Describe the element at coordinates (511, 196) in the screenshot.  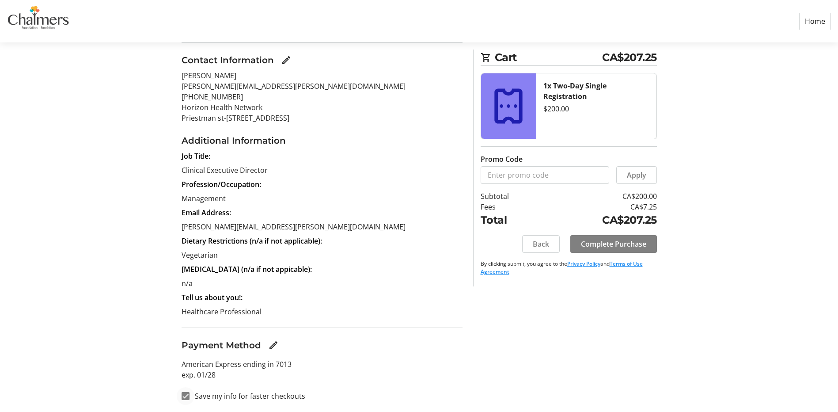
I see `td: Subtotal` at that location.